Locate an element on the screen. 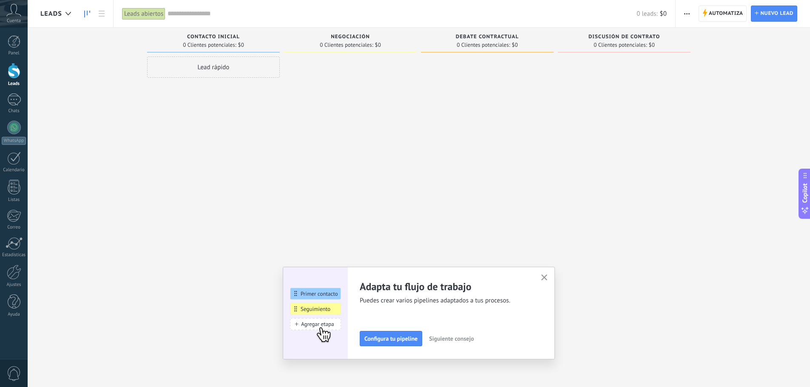 Image resolution: width=810 pixels, height=387 pixels. div: WhatsApp is located at coordinates (14, 141).